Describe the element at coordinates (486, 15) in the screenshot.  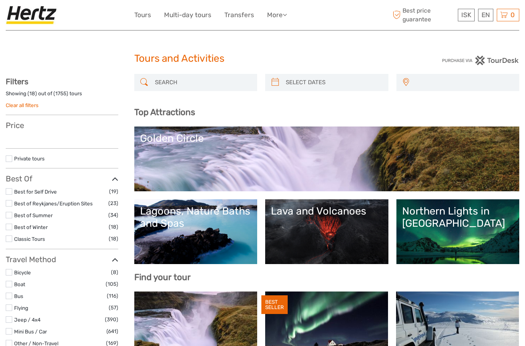
I see `div: EN` at that location.